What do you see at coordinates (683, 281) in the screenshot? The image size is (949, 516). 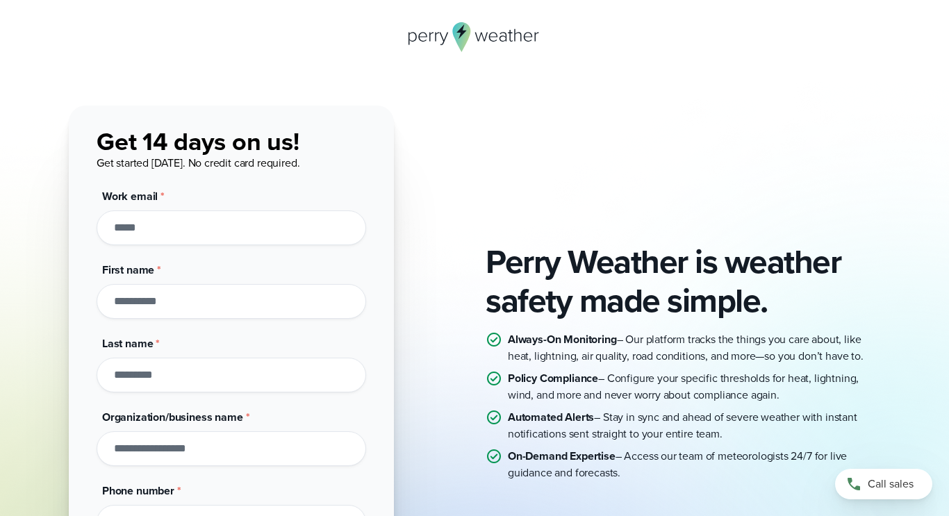 I see `h2: Perry Weather is weather safety made simple.` at bounding box center [683, 281].